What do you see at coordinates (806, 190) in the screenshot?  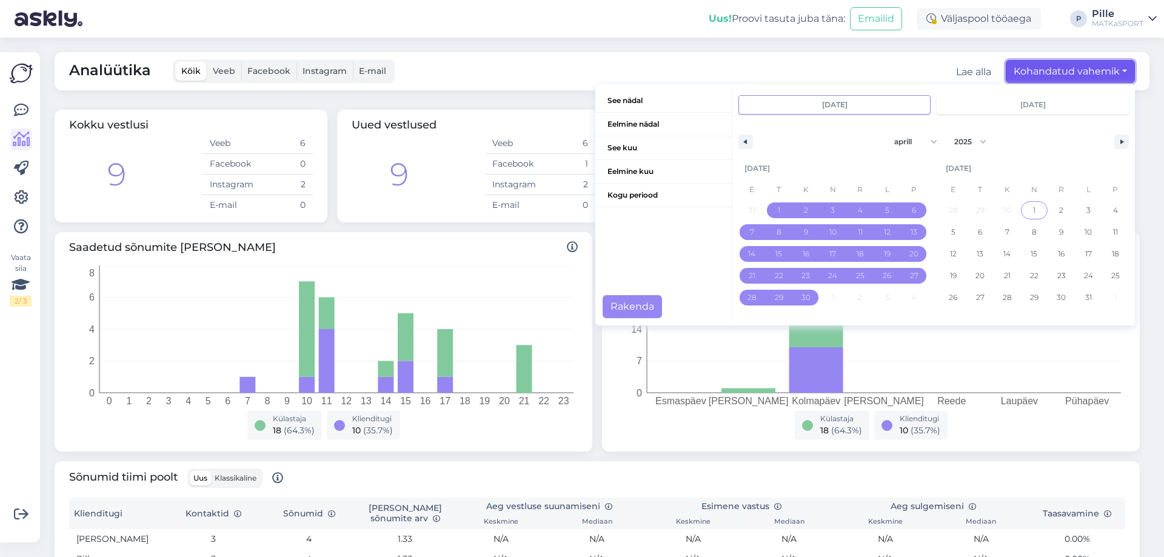 I see `span: K` at bounding box center [806, 190].